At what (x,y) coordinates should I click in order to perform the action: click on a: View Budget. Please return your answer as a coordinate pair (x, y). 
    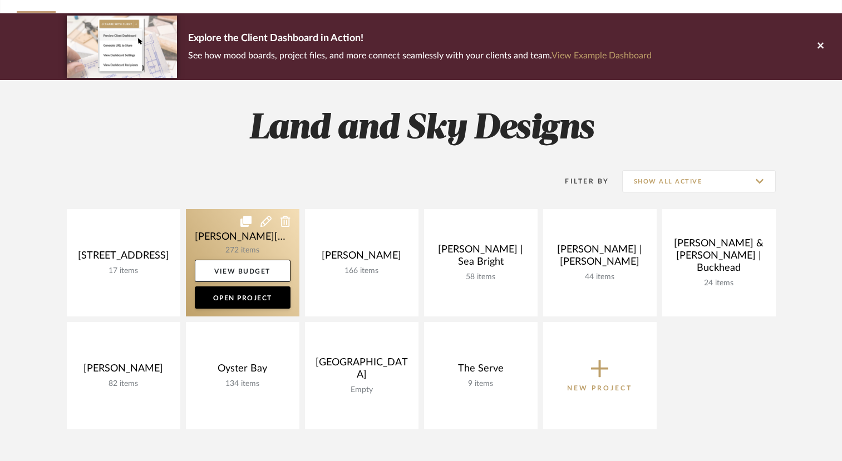
    Looking at the image, I should click on (243, 271).